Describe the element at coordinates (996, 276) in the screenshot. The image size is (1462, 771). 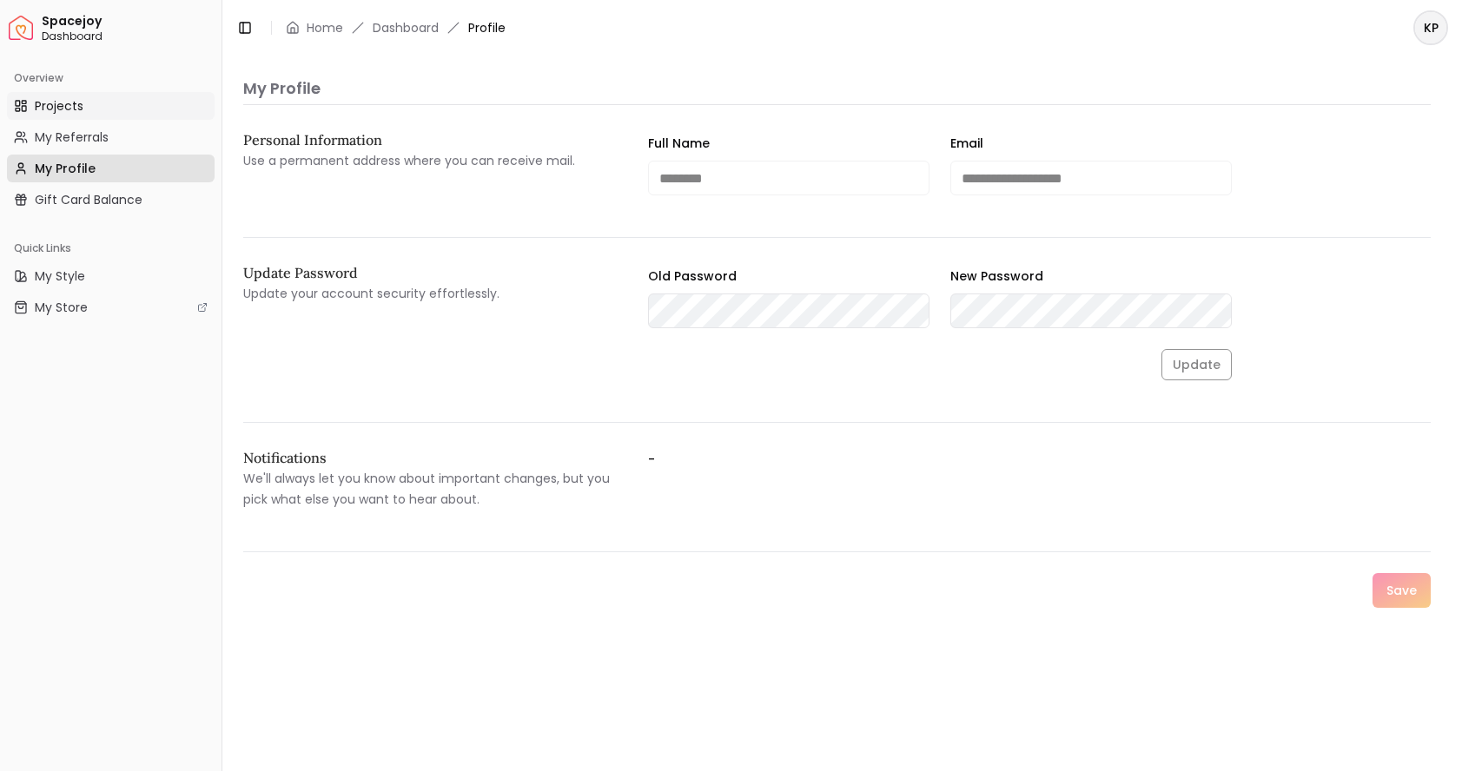
I see `label: New Password` at that location.